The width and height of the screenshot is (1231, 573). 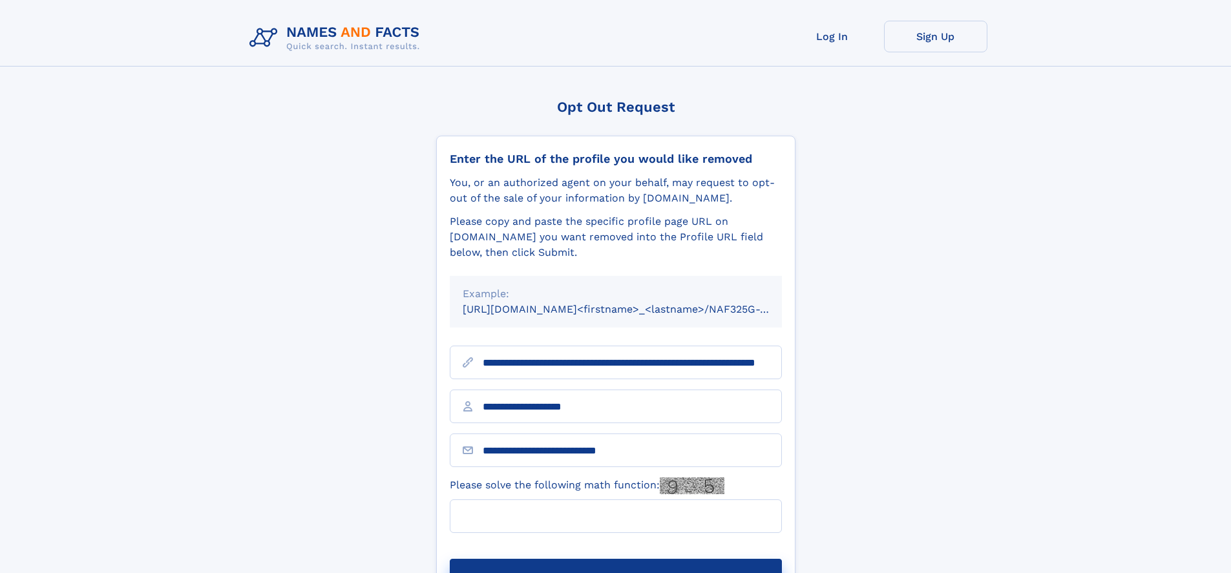 What do you see at coordinates (337, 38) in the screenshot?
I see `img: Logo Names and Facts` at bounding box center [337, 38].